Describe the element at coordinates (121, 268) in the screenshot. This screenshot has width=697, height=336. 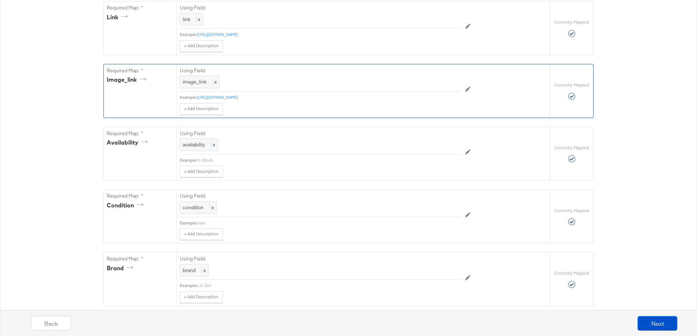
I see `div: brand` at that location.